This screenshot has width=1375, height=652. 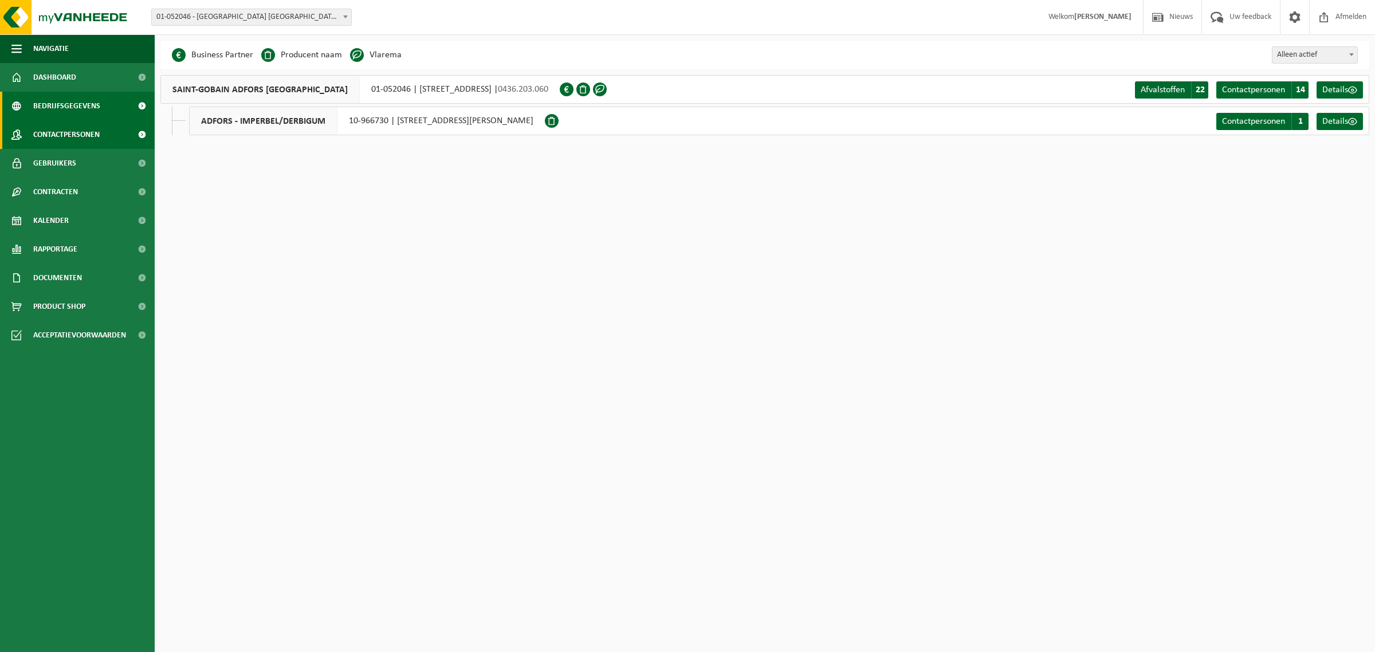 What do you see at coordinates (80, 335) in the screenshot?
I see `span: Acceptatievoorwaarden` at bounding box center [80, 335].